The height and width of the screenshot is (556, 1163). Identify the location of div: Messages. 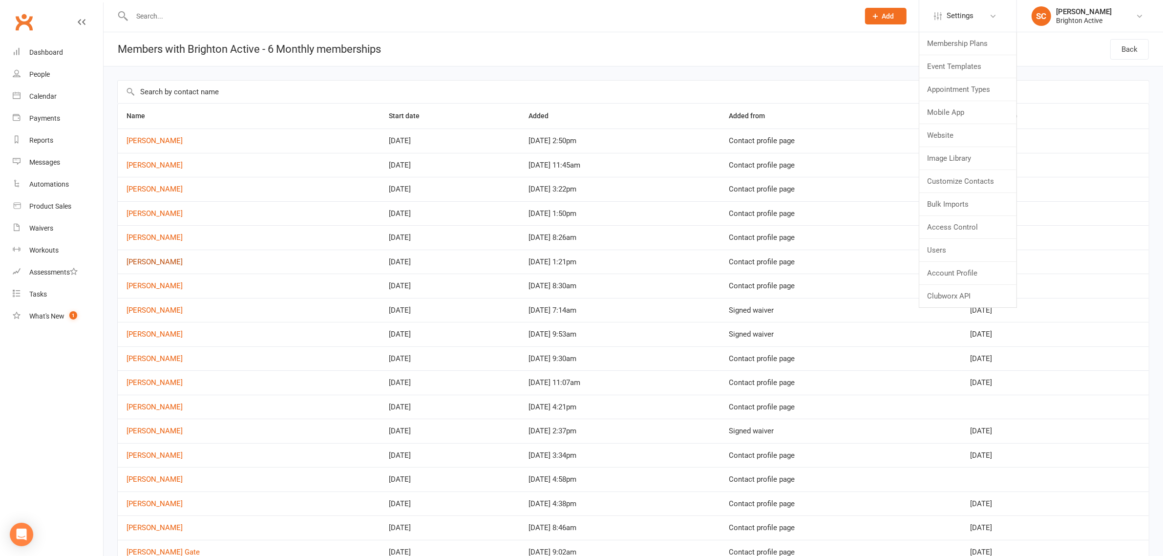
(44, 162).